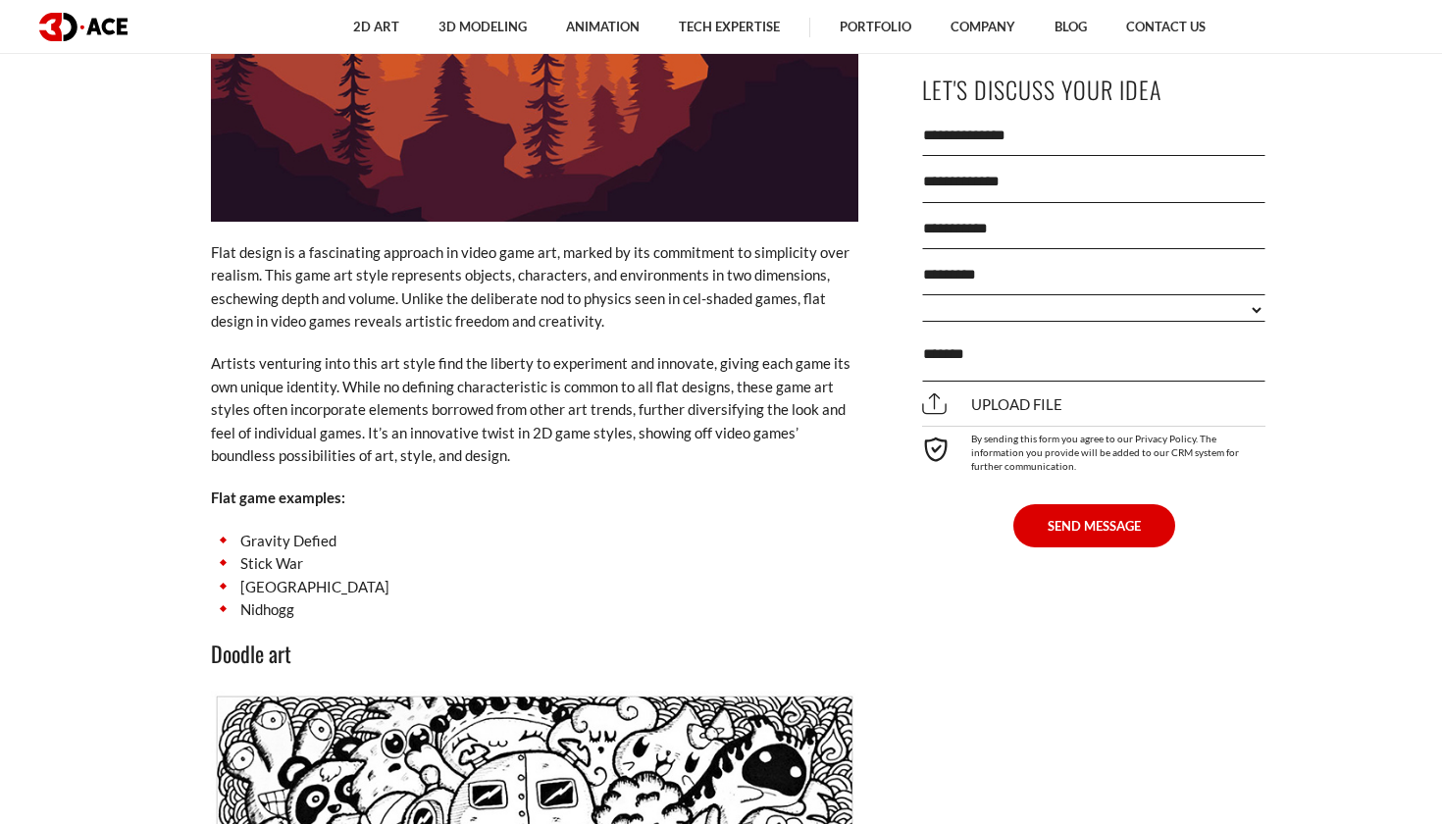 The image size is (1442, 824). What do you see at coordinates (535, 609) in the screenshot?
I see `li: Nidhogg` at bounding box center [535, 609].